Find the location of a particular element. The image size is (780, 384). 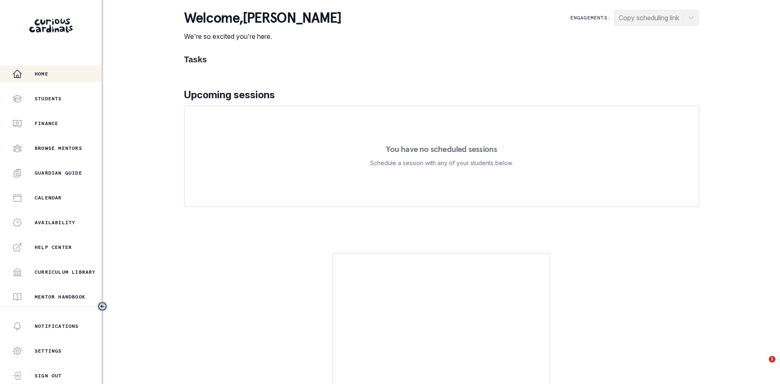

p: Notifications is located at coordinates (57, 326).